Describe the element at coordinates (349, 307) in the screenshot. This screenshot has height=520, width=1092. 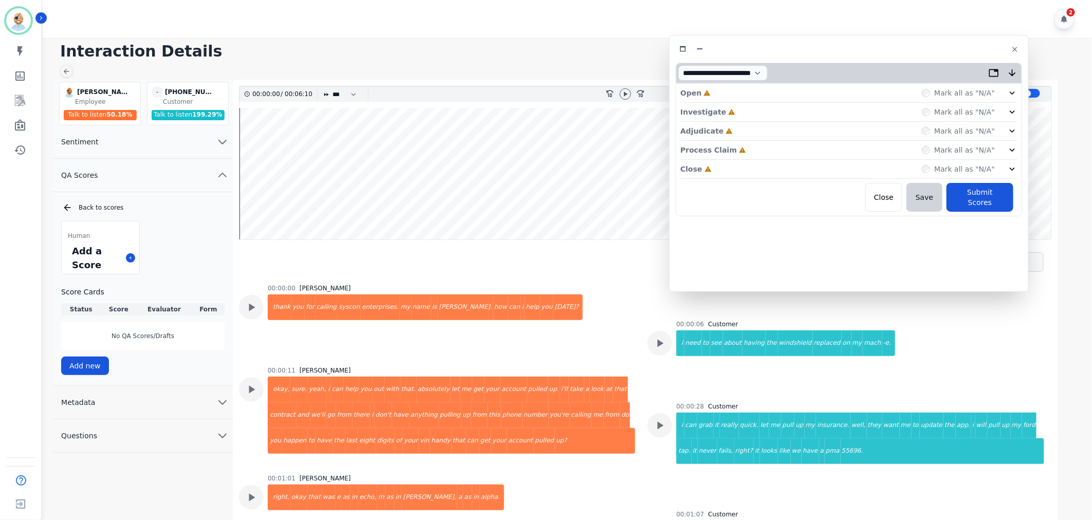
I see `div: syscon` at that location.